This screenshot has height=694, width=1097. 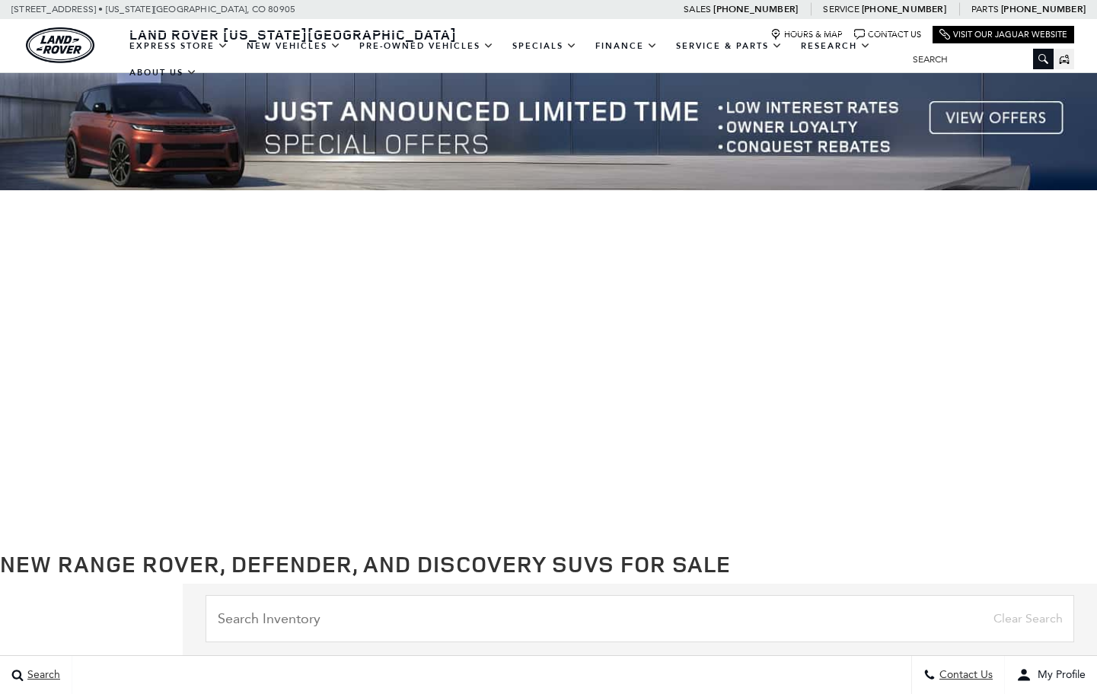 What do you see at coordinates (697, 9) in the screenshot?
I see `span: Sales` at bounding box center [697, 9].